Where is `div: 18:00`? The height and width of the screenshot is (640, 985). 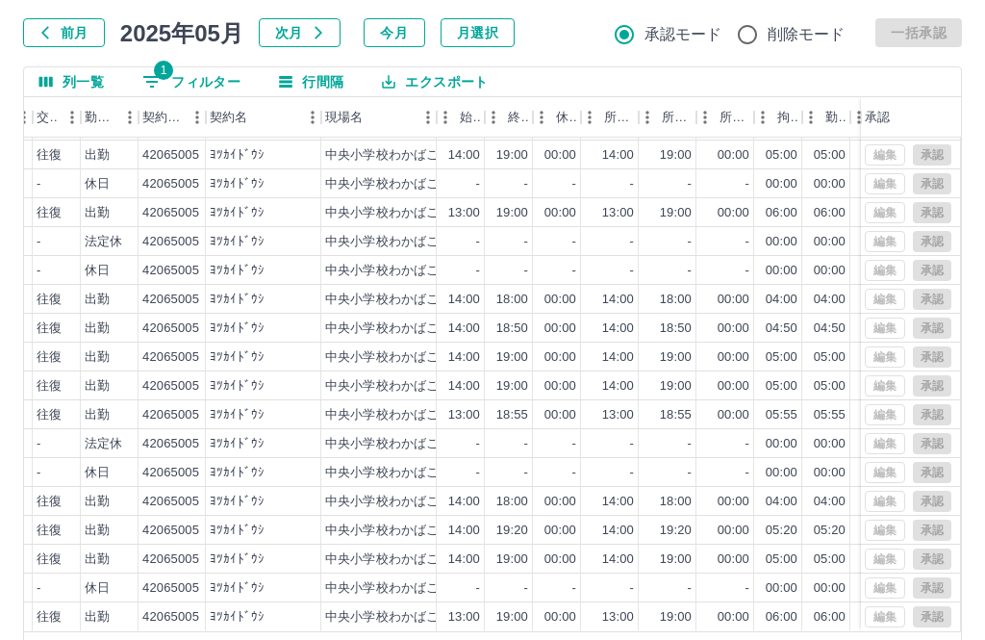
div: 18:00 is located at coordinates (675, 501).